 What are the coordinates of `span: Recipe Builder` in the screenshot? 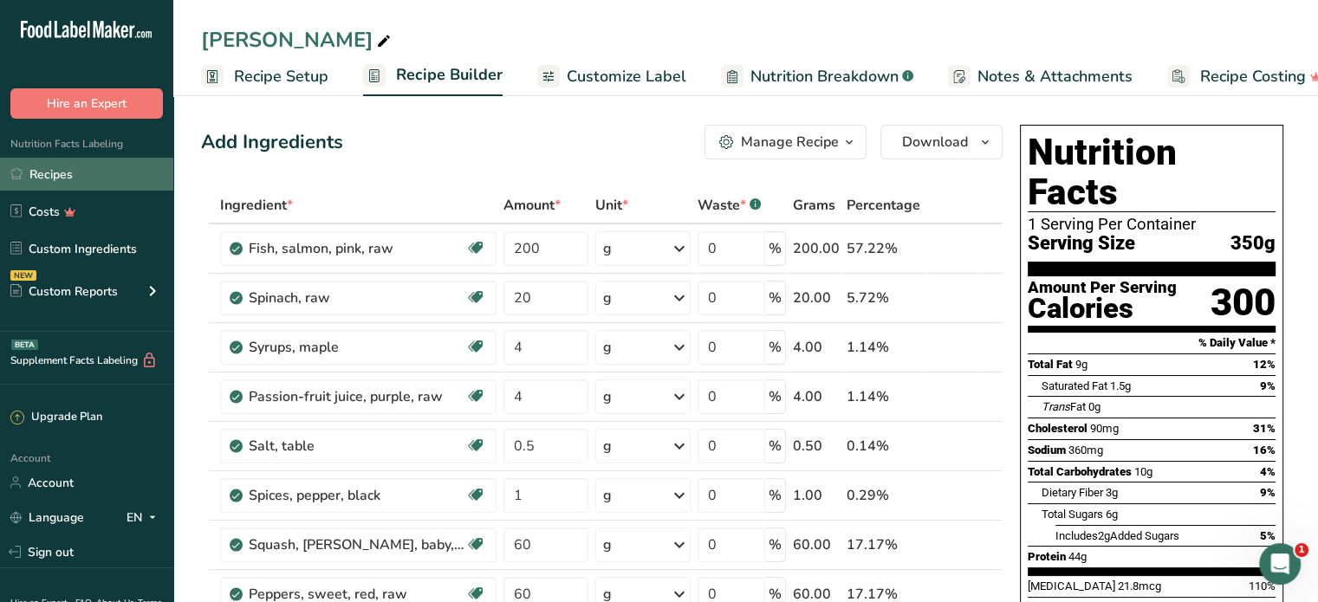 It's located at (449, 75).